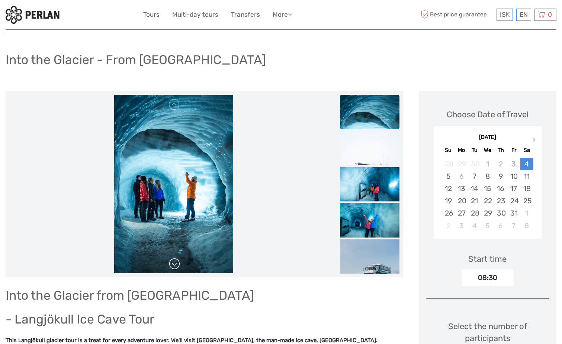 The height and width of the screenshot is (344, 562). I want to click on img: 56c4b3d4da864349951a8d5b452676bb.jpeg, so click(370, 139).